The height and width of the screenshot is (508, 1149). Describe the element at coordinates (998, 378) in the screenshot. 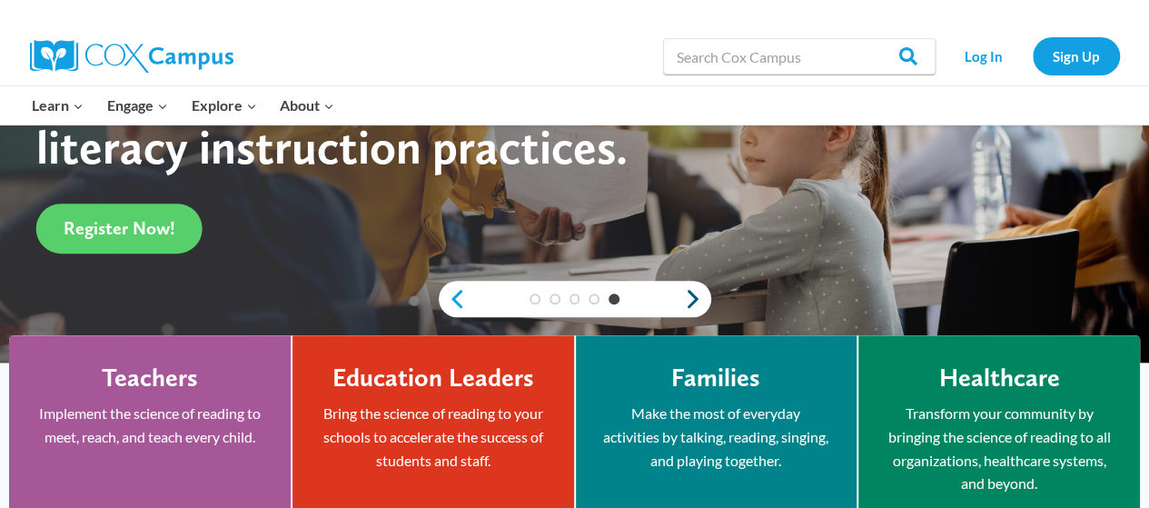

I see `h4: Healthcare` at that location.